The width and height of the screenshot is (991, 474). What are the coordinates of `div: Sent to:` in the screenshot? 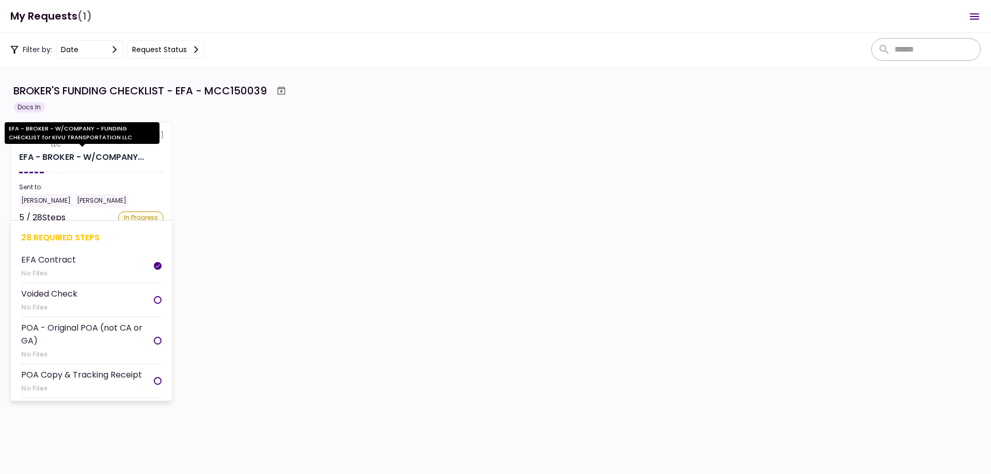 It's located at (91, 187).